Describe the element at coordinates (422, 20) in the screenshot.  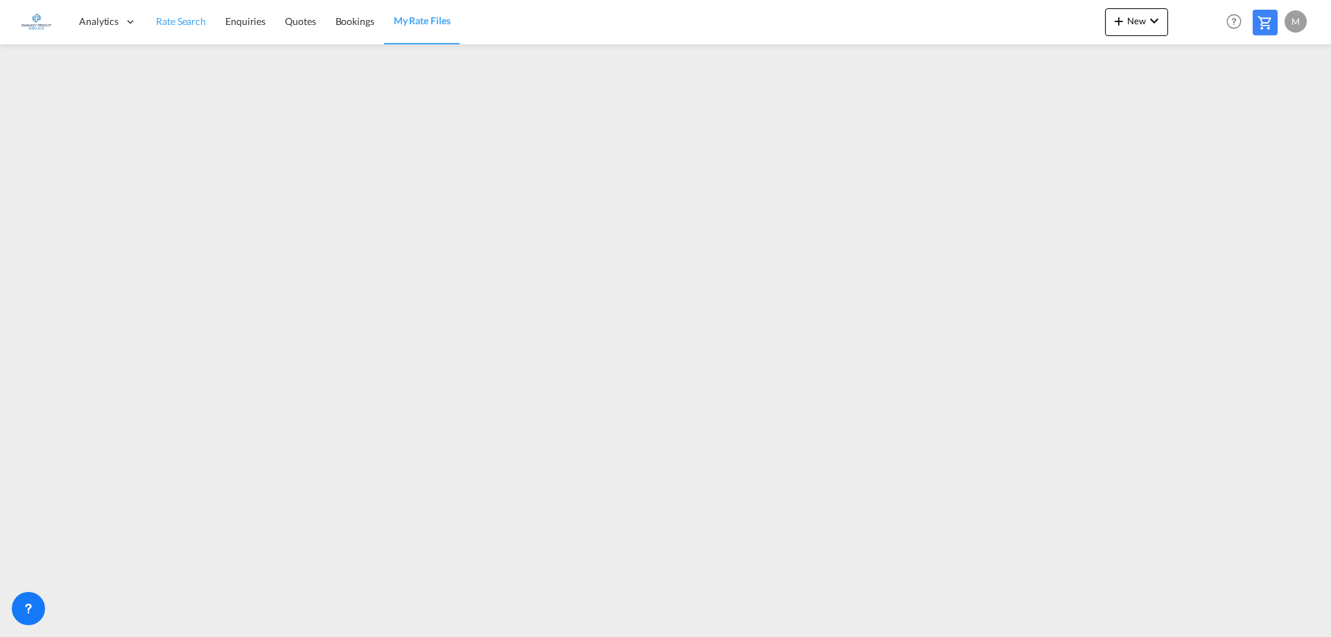
I see `span: My Rate Files` at that location.